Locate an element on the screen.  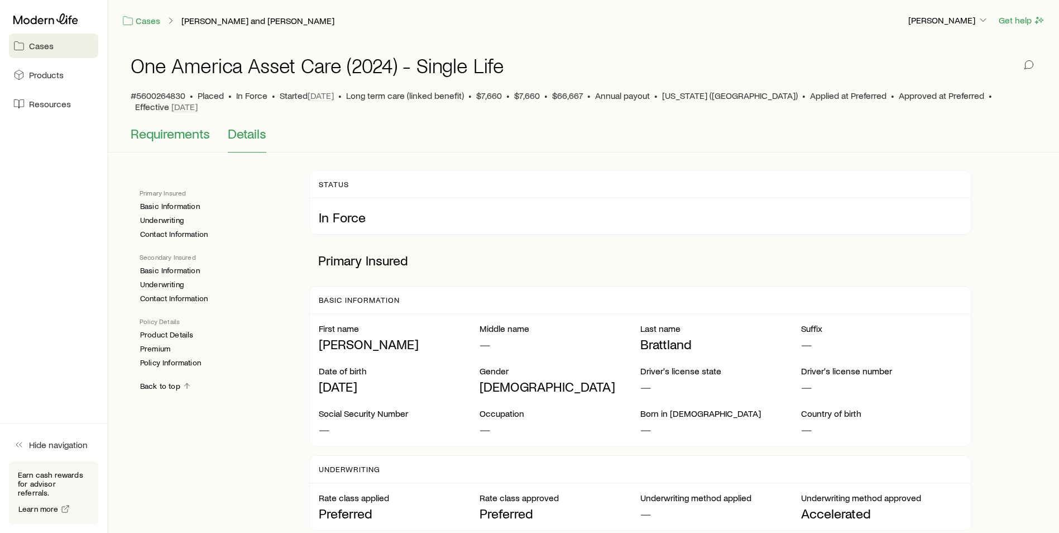
p: Policy Details is located at coordinates (216, 321).